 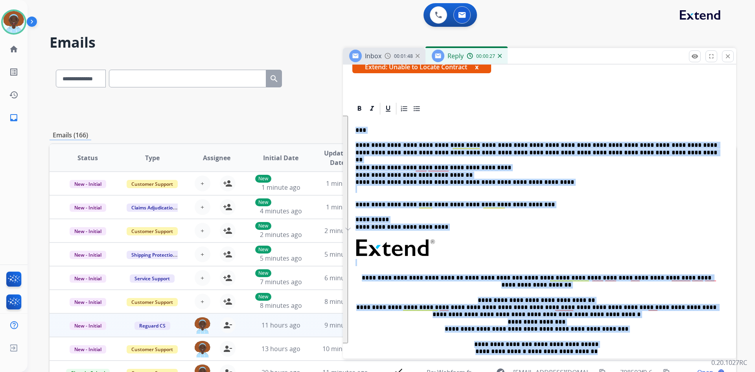 I want to click on span: Claims Adjudication, so click(x=153, y=207).